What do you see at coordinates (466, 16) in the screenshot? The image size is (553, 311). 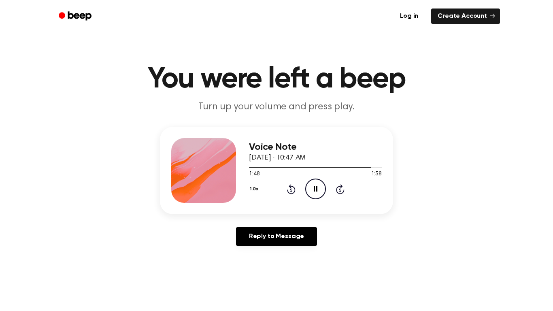 I see `a: Create Account` at bounding box center [466, 16].